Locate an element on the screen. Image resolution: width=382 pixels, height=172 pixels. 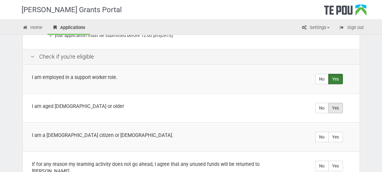
a: Home is located at coordinates (33, 28).